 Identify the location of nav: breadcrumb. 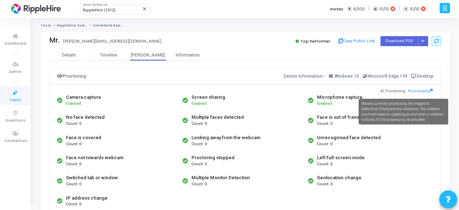
(245, 25).